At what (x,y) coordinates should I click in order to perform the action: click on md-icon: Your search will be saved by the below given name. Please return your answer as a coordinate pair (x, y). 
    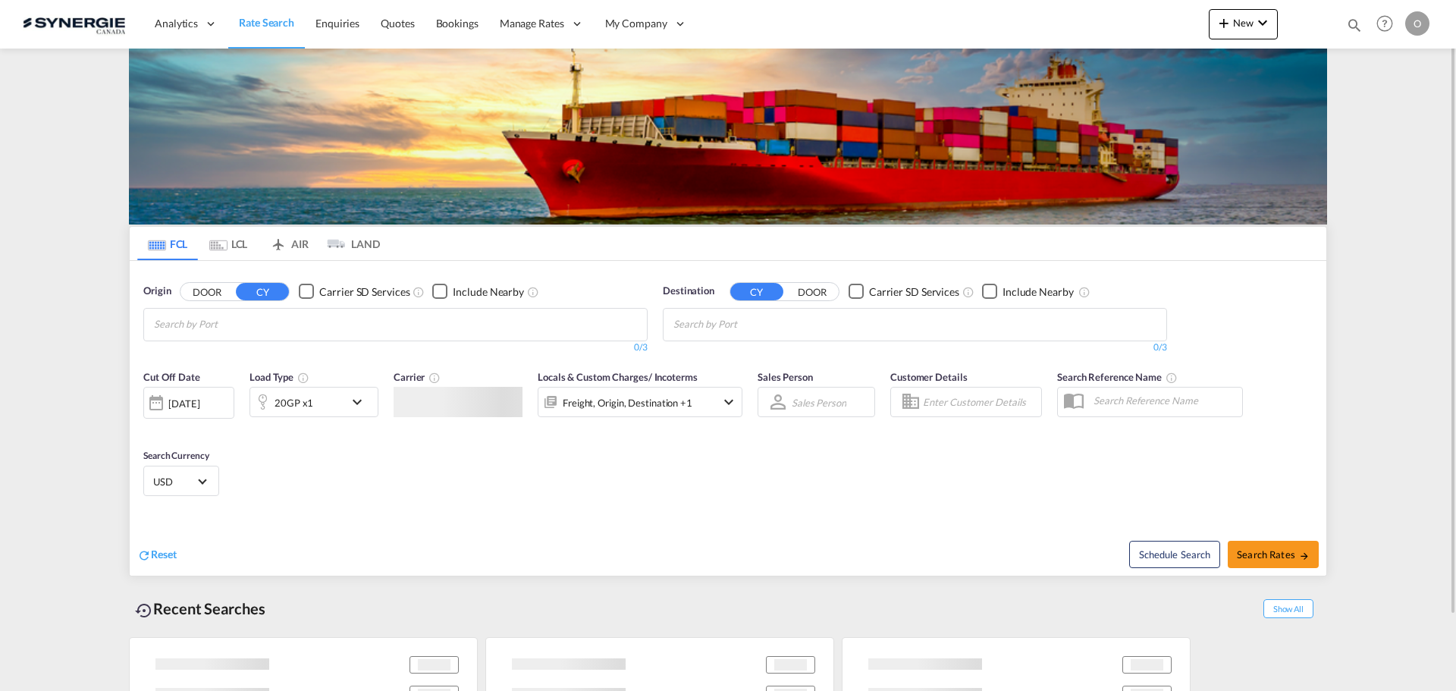
    Looking at the image, I should click on (1171, 378).